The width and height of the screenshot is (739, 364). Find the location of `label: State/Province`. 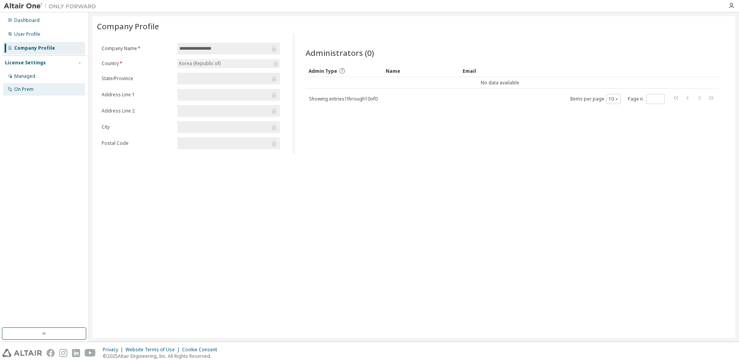

label: State/Province is located at coordinates (137, 79).